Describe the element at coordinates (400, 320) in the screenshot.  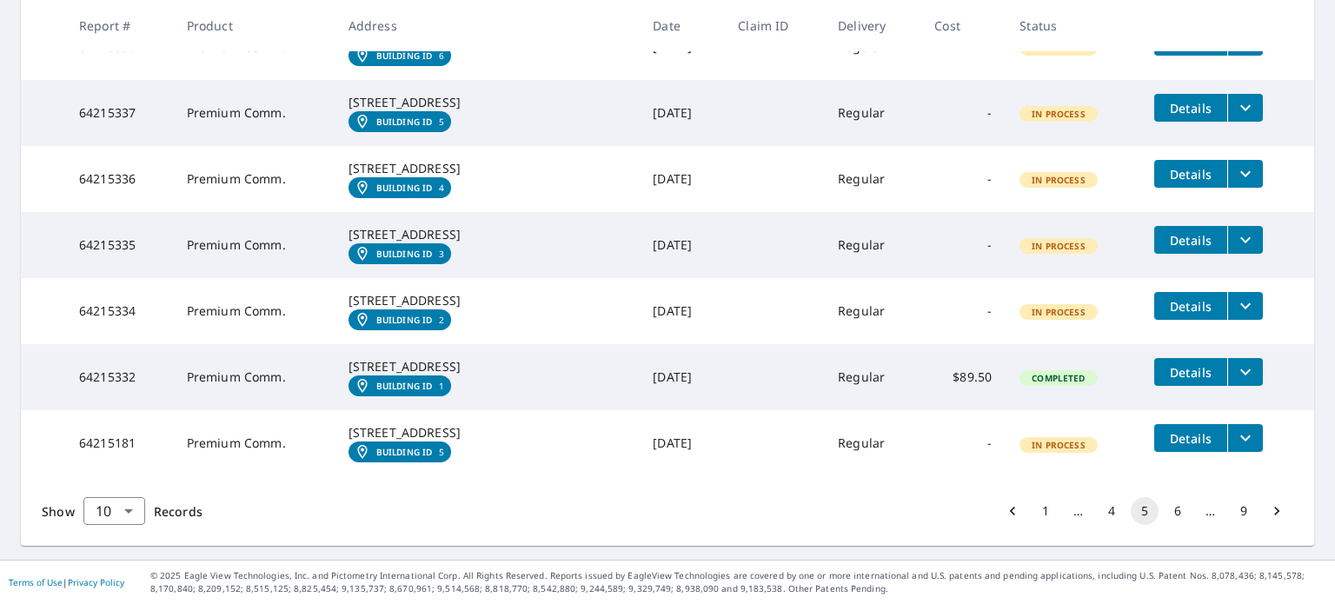
I see `a: Building ID2` at that location.